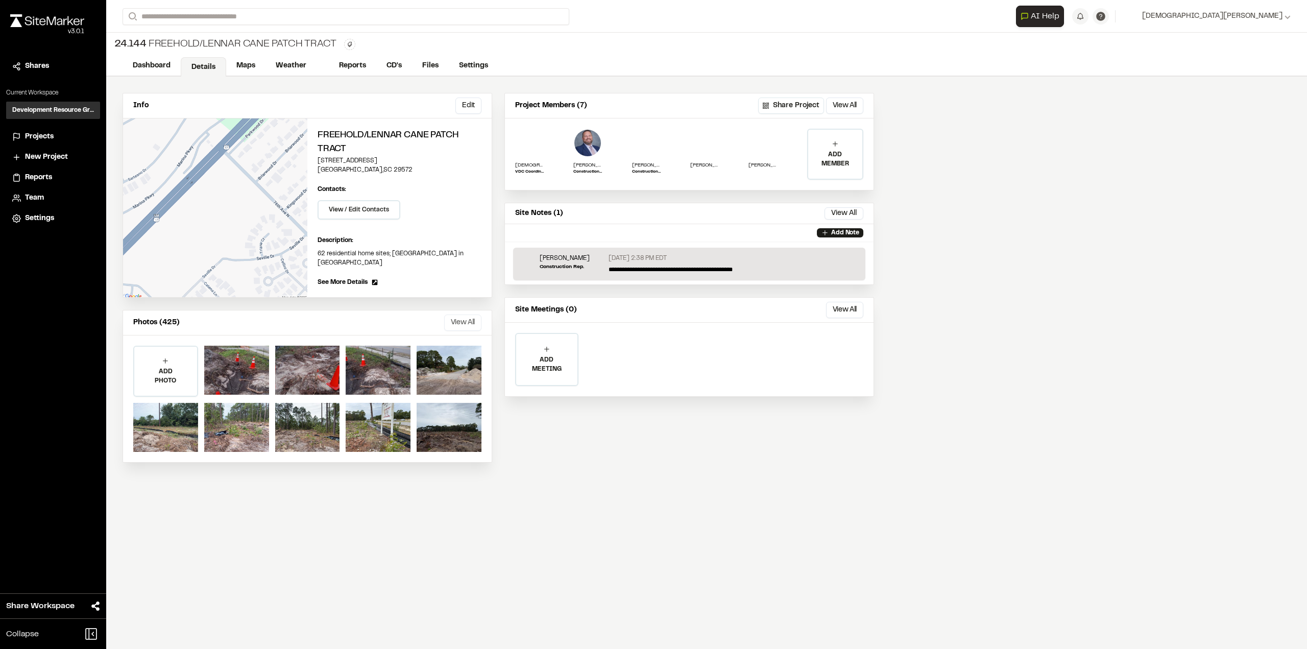 Image resolution: width=1307 pixels, height=649 pixels. I want to click on span: AI Help, so click(1045, 16).